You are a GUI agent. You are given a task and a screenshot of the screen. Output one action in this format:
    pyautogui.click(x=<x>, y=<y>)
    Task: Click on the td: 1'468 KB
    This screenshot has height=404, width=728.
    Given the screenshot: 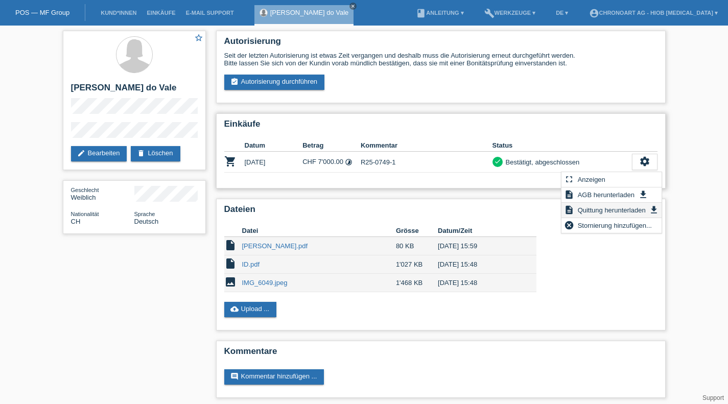 What is the action you would take?
    pyautogui.click(x=417, y=283)
    